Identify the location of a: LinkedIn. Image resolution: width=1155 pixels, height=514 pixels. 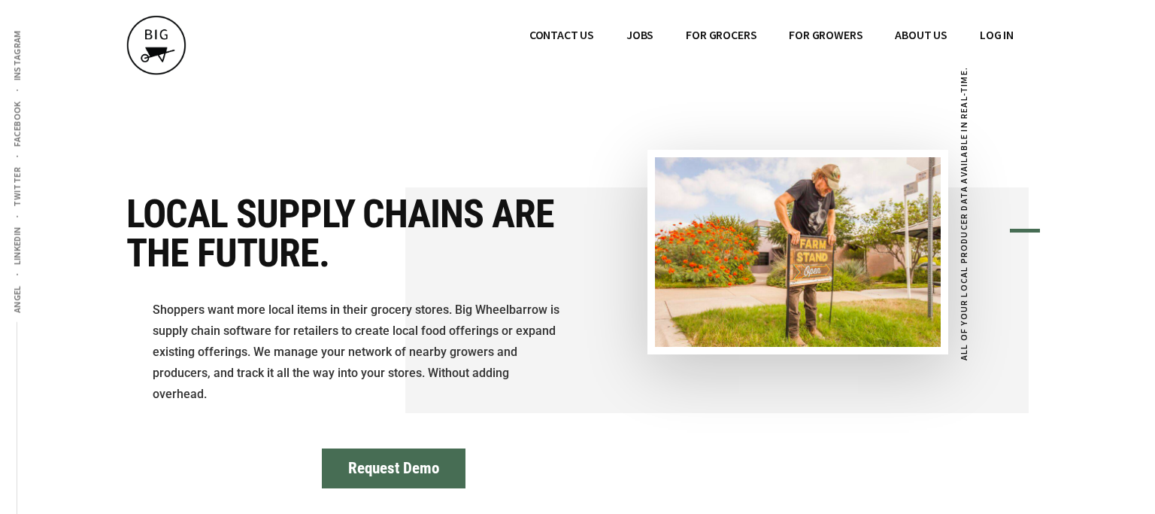
(17, 245).